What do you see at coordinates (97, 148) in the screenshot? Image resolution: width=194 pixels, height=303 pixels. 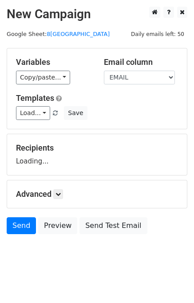 I see `h5: Recipients` at bounding box center [97, 148].